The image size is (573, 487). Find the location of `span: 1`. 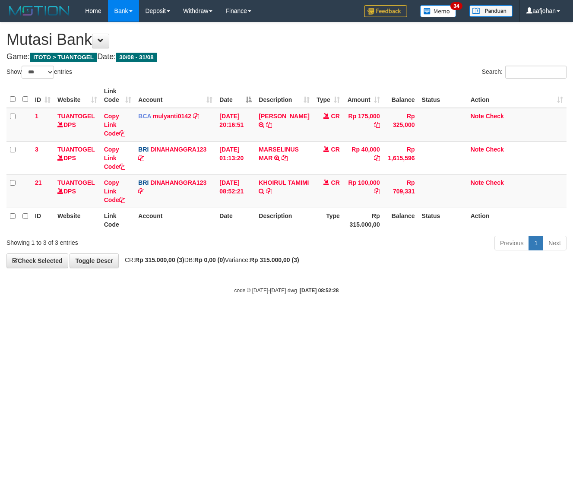

span: 1 is located at coordinates (37, 116).